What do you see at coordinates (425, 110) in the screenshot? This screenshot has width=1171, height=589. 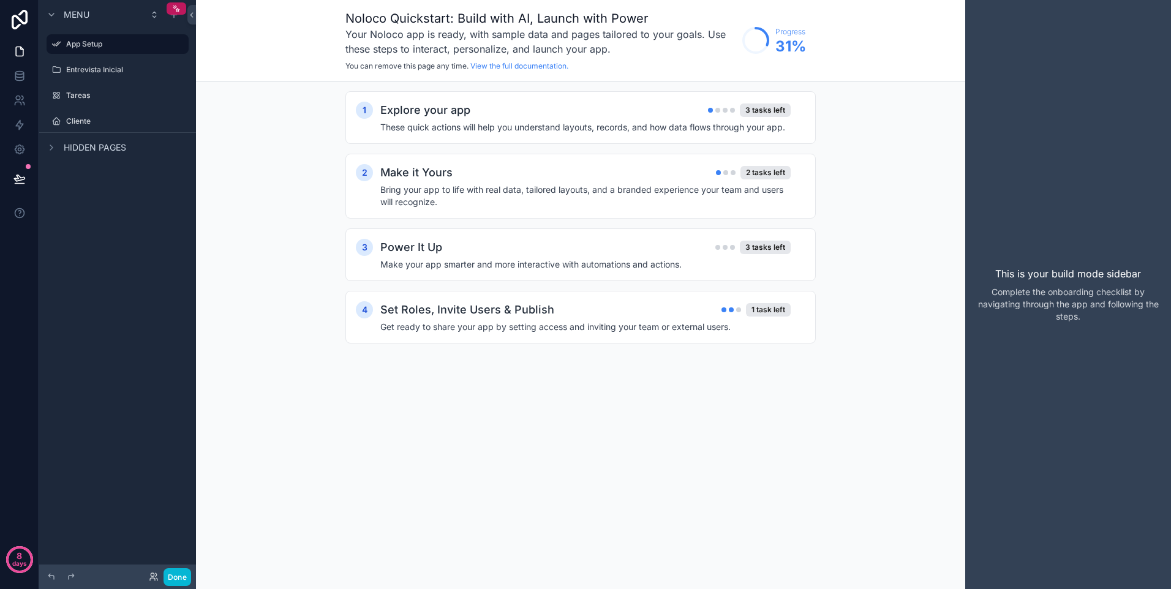 I see `h2: Explore your app` at bounding box center [425, 110].